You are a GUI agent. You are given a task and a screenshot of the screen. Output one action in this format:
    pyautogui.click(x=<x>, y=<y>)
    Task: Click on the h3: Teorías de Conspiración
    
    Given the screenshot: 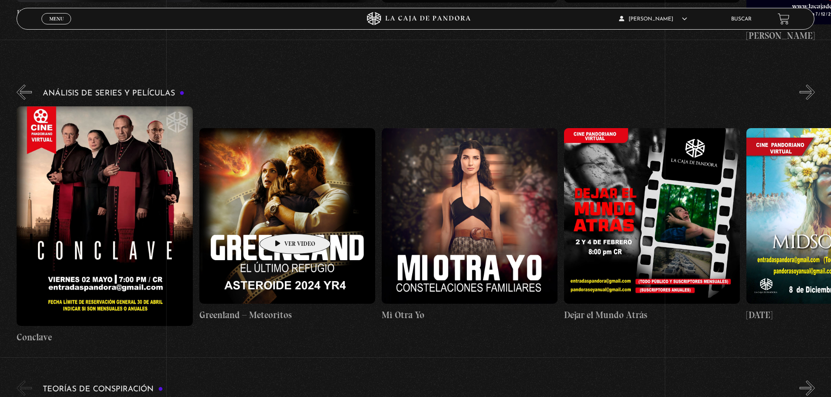 What is the action you would take?
    pyautogui.click(x=103, y=389)
    